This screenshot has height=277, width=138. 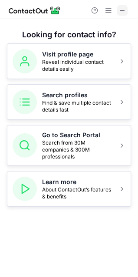 I want to click on img: ContactOut v5.3.10, so click(x=35, y=10).